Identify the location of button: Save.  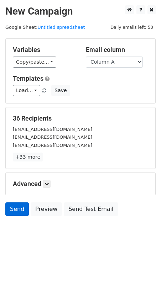
(60, 90).